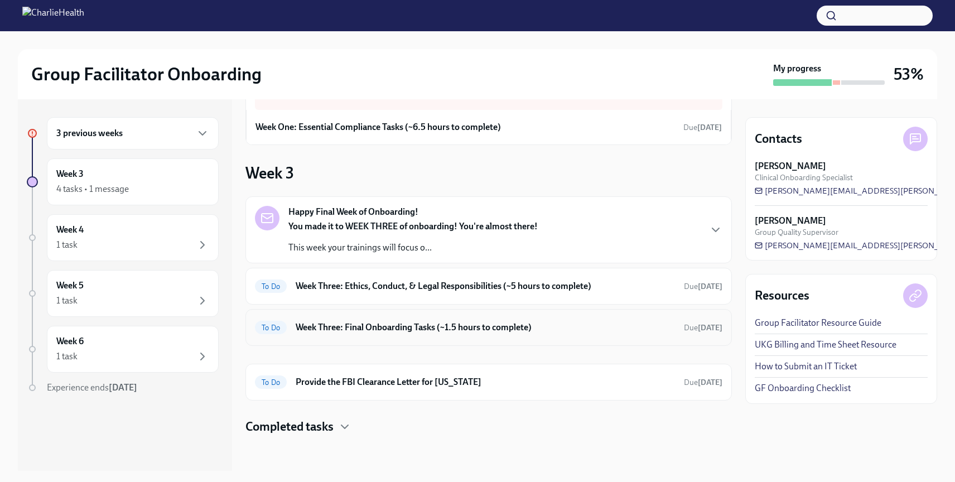 Image resolution: width=955 pixels, height=482 pixels. I want to click on h6: Week 5, so click(70, 286).